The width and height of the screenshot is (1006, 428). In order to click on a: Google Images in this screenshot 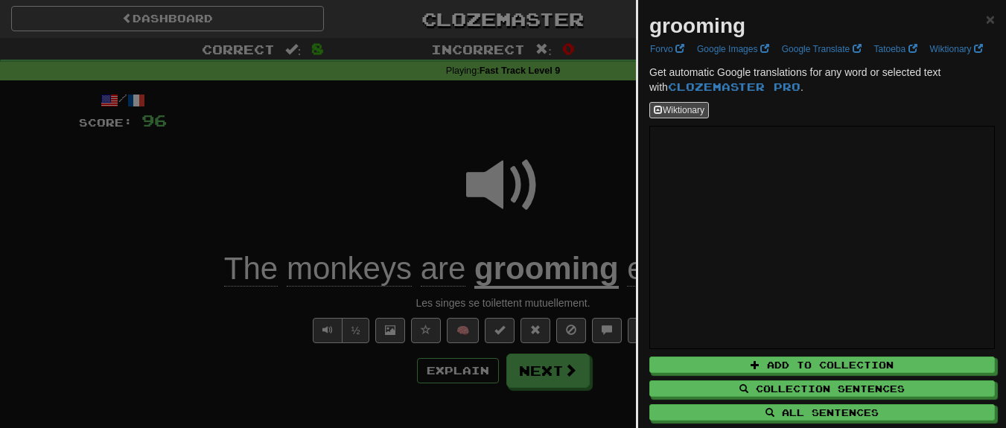, I will do `click(733, 49)`.